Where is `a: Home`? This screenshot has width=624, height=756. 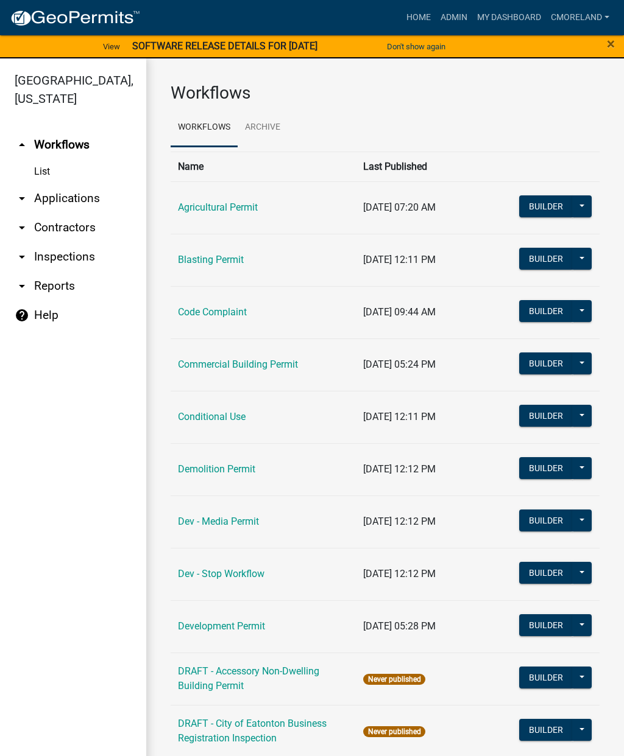
a: Home is located at coordinates (418, 18).